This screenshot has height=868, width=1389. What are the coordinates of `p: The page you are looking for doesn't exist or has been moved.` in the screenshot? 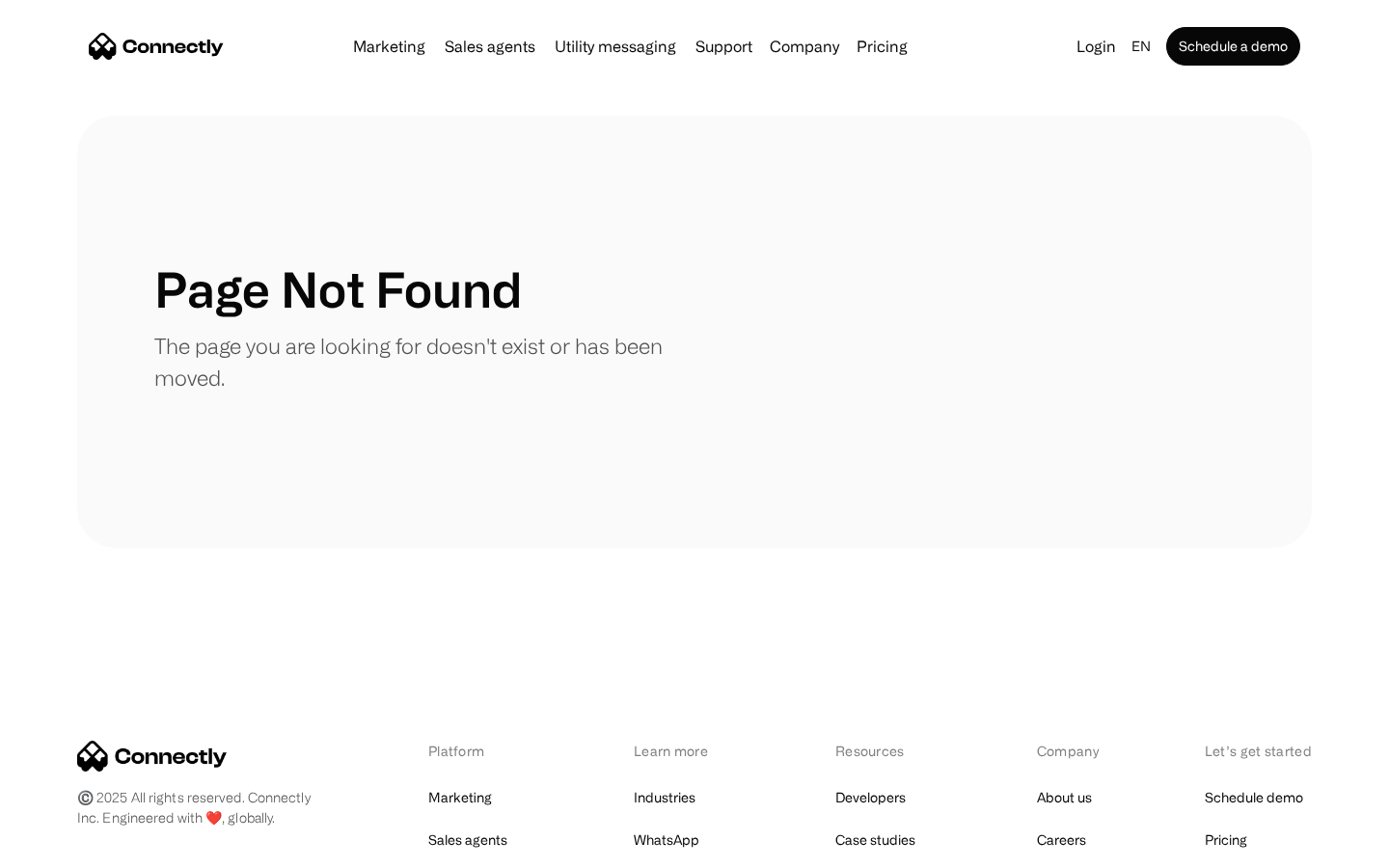 It's located at (425, 362).